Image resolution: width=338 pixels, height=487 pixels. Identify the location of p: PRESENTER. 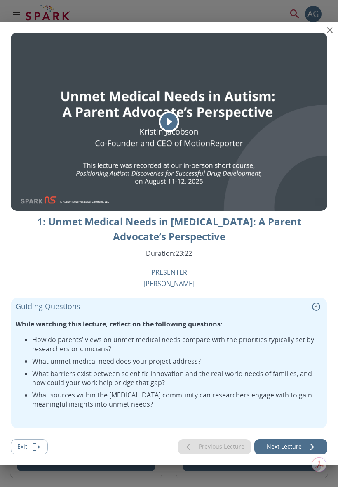
(169, 272).